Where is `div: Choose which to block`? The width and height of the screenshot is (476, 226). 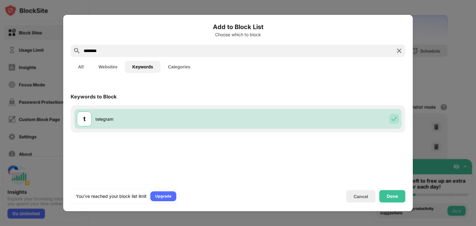
div: Choose which to block is located at coordinates (238, 35).